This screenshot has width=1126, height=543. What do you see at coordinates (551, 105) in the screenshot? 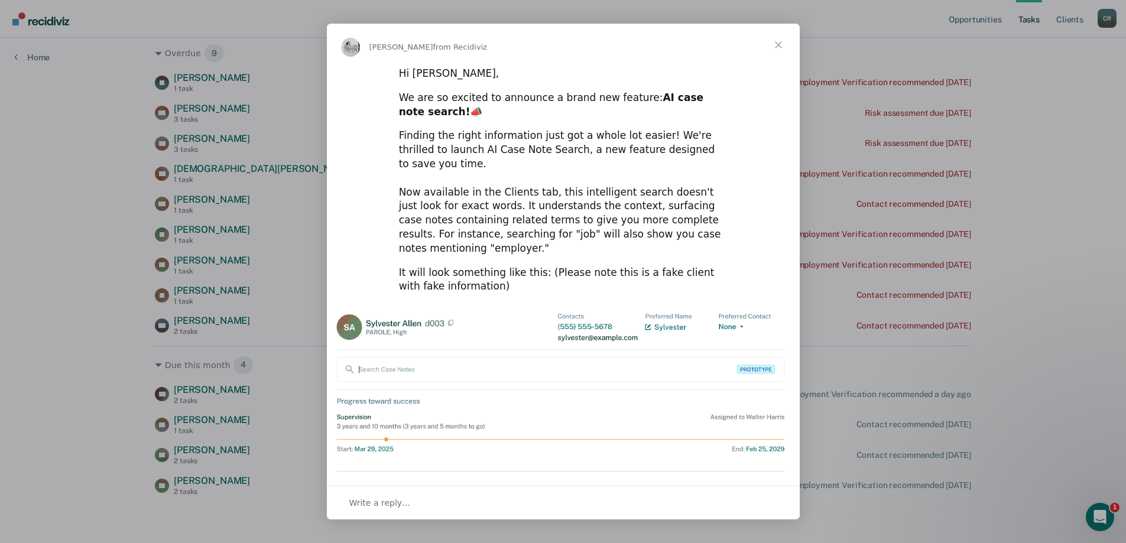
I see `b: AI case note search!` at bounding box center [551, 105].